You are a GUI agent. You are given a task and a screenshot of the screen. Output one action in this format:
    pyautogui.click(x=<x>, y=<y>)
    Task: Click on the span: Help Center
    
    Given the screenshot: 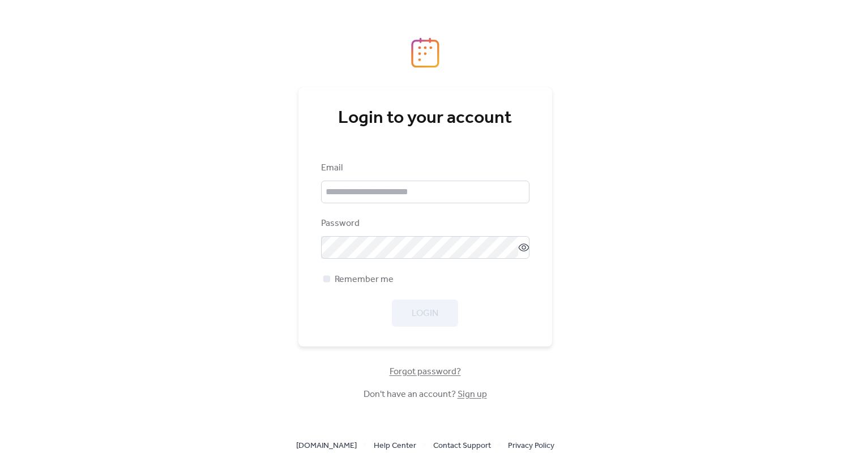 What is the action you would take?
    pyautogui.click(x=395, y=446)
    